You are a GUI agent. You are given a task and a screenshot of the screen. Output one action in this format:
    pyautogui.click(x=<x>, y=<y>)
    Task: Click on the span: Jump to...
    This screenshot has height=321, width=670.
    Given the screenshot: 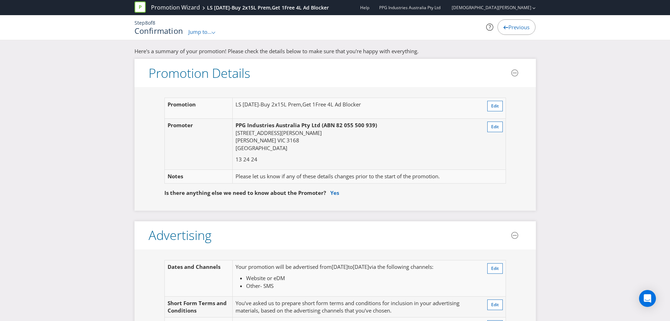 What is the action you would take?
    pyautogui.click(x=200, y=32)
    